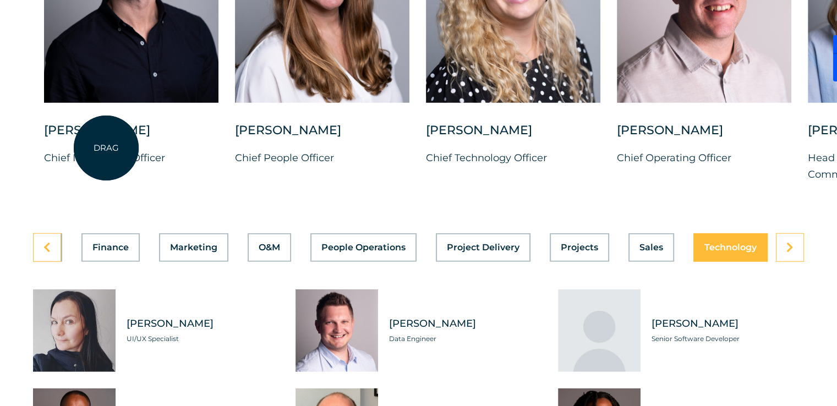 The height and width of the screenshot is (406, 837). I want to click on p: Chief Operating Officer, so click(704, 158).